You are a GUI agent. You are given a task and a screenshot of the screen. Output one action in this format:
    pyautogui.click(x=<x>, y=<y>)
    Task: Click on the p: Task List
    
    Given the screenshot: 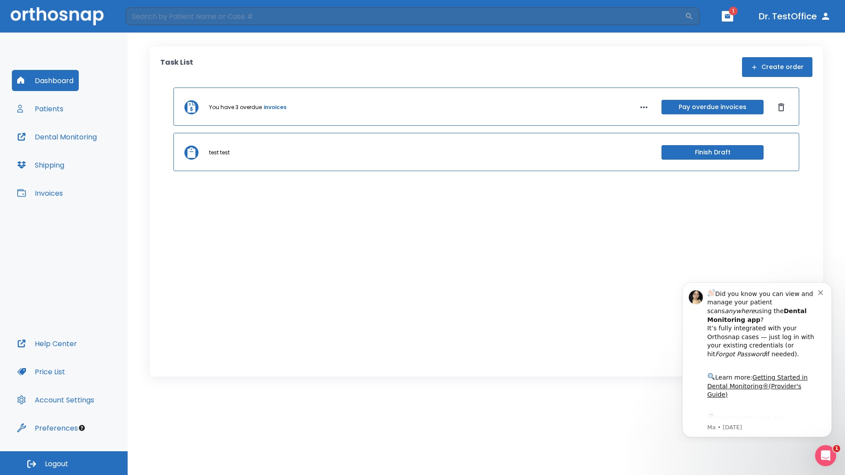 What is the action you would take?
    pyautogui.click(x=176, y=67)
    